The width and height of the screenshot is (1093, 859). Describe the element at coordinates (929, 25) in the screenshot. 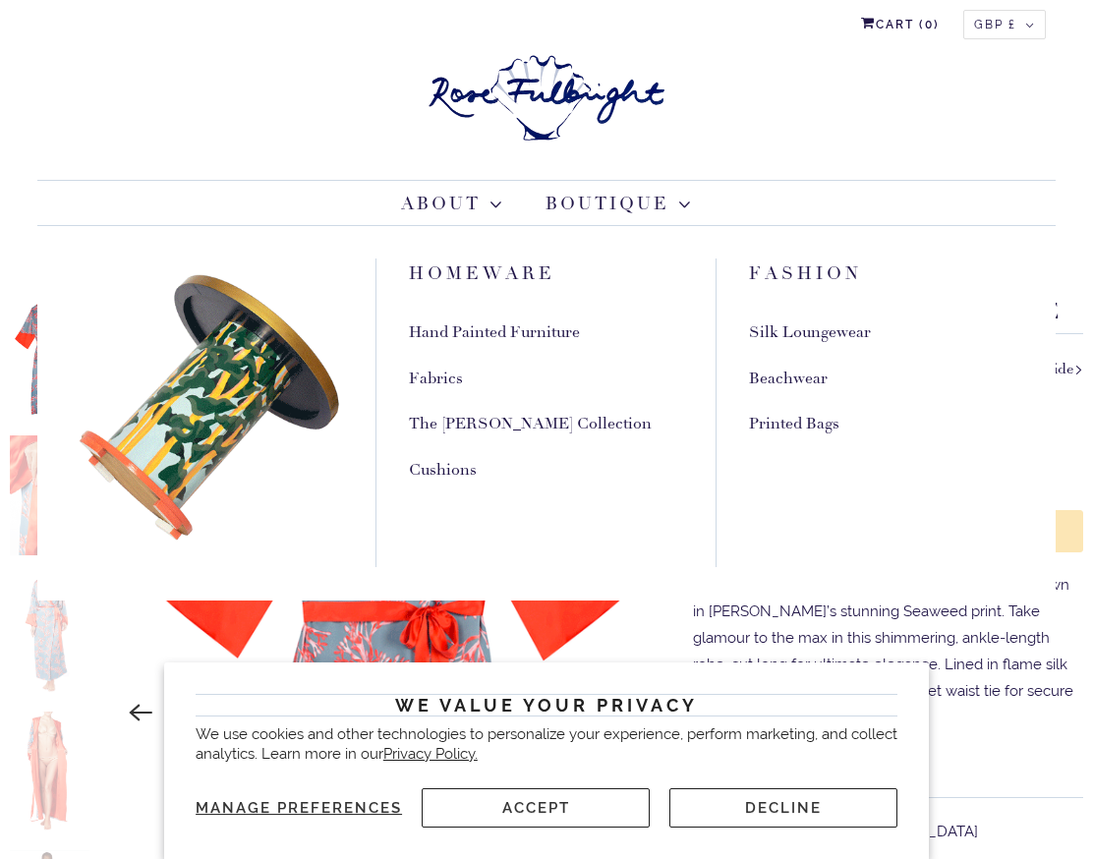

I see `span: 0` at that location.